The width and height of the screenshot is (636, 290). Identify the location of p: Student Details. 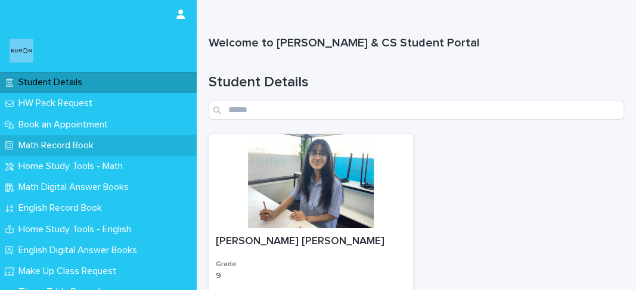
(52, 82).